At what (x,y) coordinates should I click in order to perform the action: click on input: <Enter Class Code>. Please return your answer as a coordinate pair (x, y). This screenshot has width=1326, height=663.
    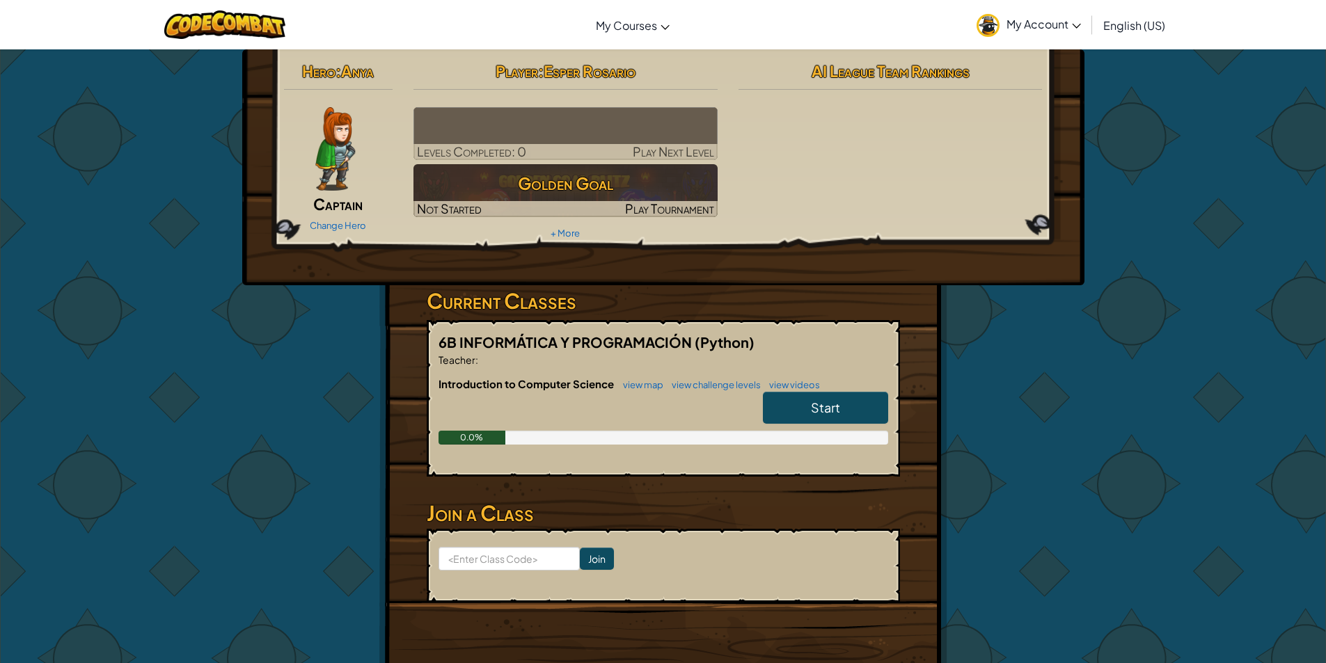
    Looking at the image, I should click on (509, 559).